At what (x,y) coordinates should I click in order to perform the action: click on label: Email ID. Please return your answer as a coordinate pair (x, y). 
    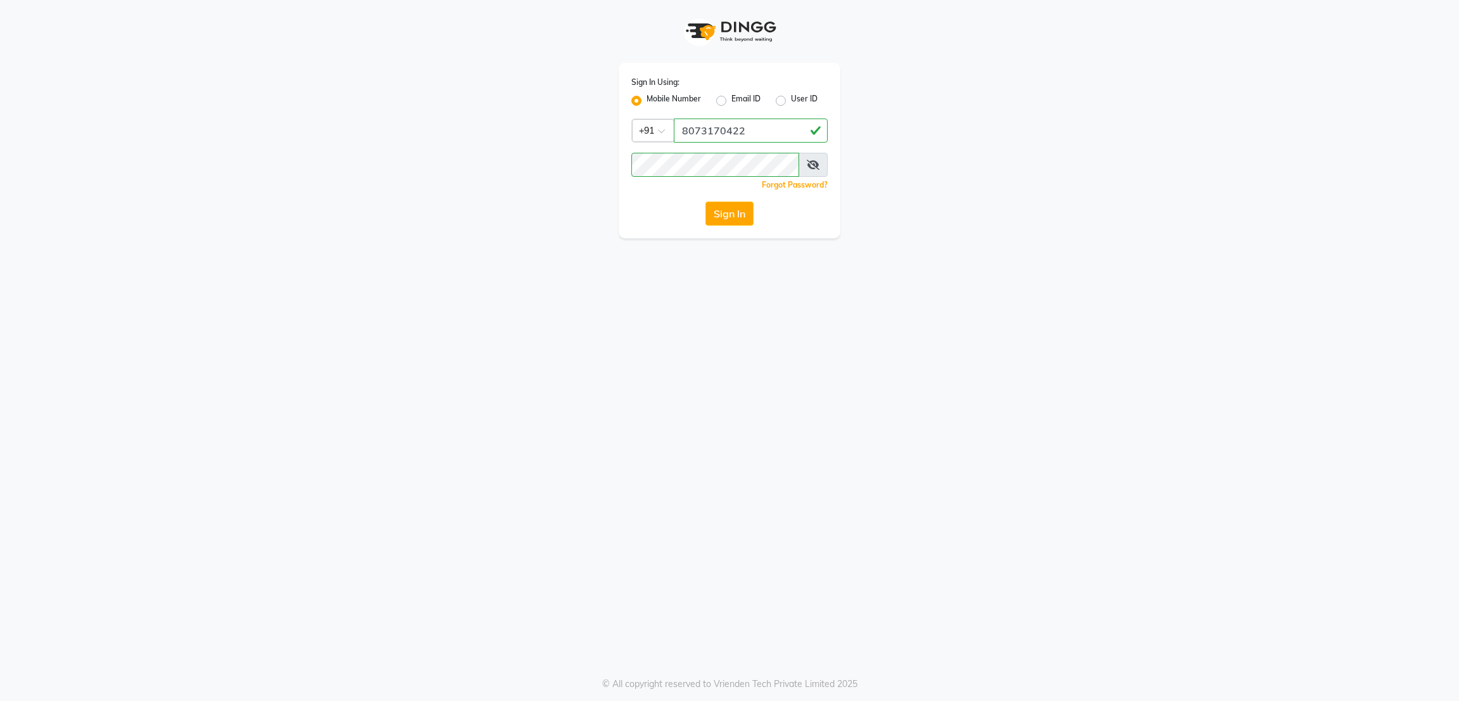
    Looking at the image, I should click on (746, 101).